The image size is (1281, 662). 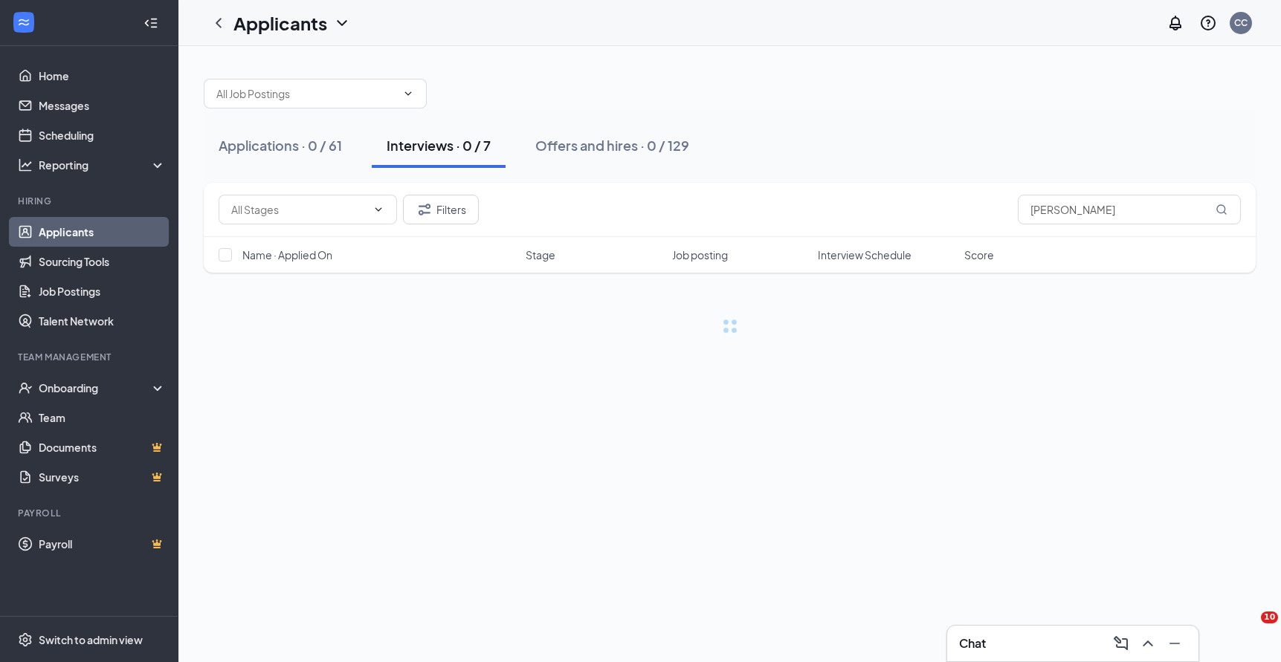 I want to click on div: CC, so click(x=1241, y=22).